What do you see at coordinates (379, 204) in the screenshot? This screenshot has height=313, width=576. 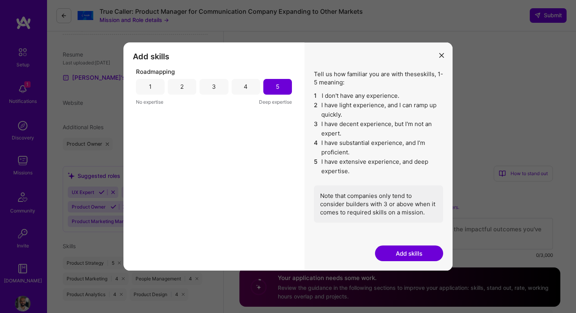 I see `div: Note that companies only tend to consider builders with 3 or above when it comes to required skil...` at bounding box center [379, 204].